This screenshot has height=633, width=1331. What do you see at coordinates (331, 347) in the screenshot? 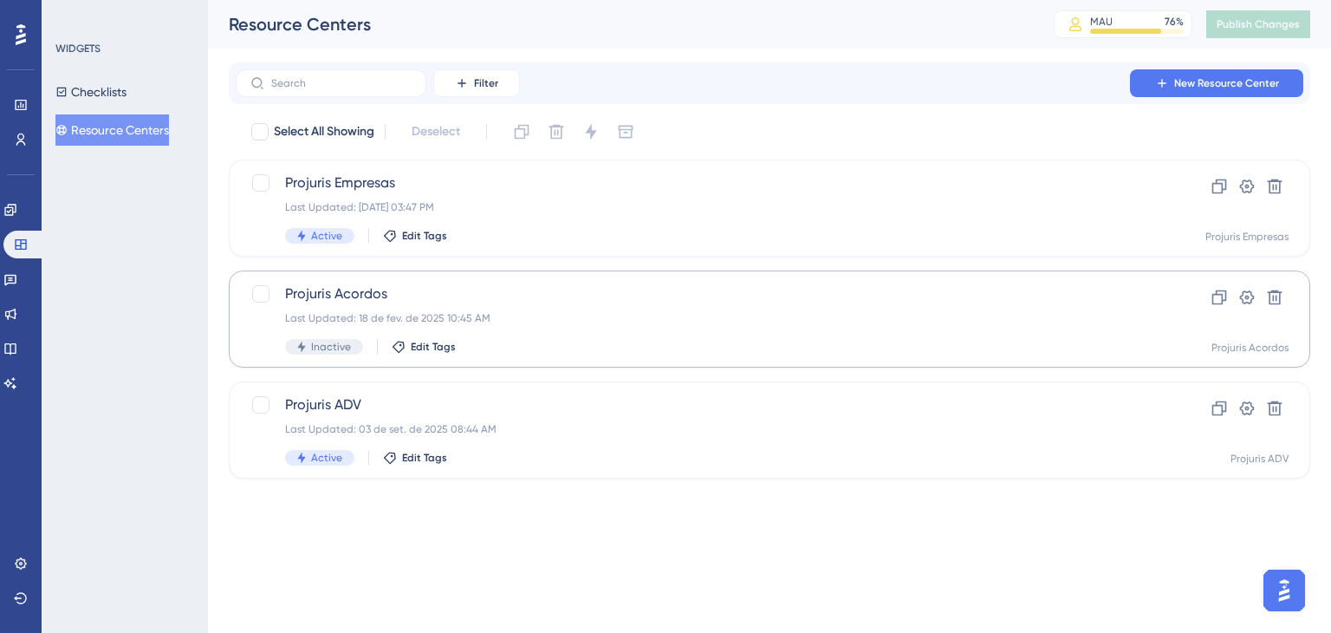
I see `span: Inactive` at bounding box center [331, 347].